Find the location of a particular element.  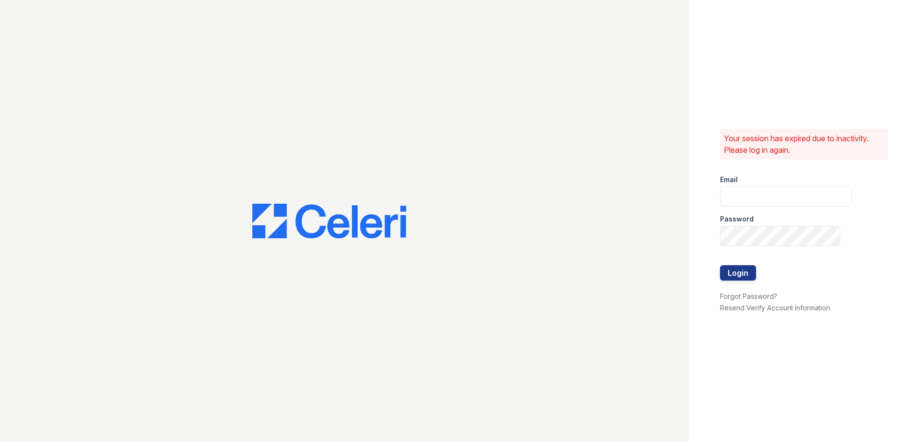

p: Your session has expired due to inactivity. Please log in again. is located at coordinates (804, 144).